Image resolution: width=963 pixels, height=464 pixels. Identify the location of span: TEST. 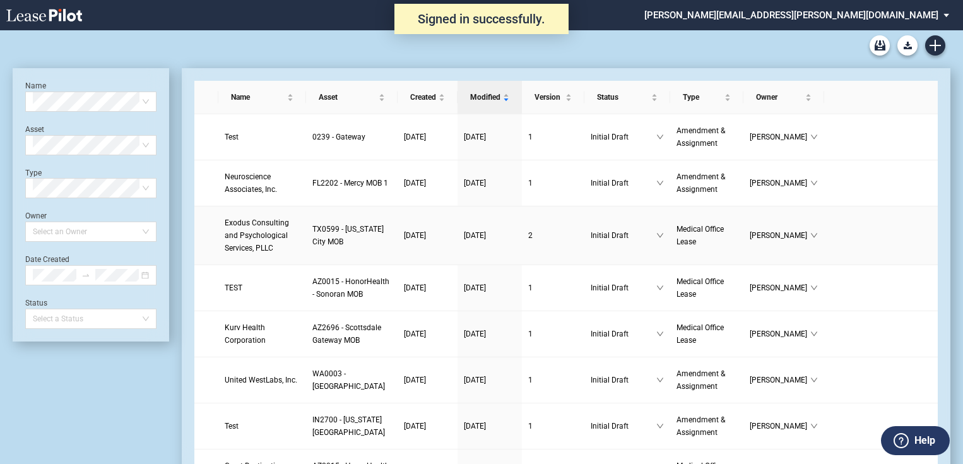
(233, 288).